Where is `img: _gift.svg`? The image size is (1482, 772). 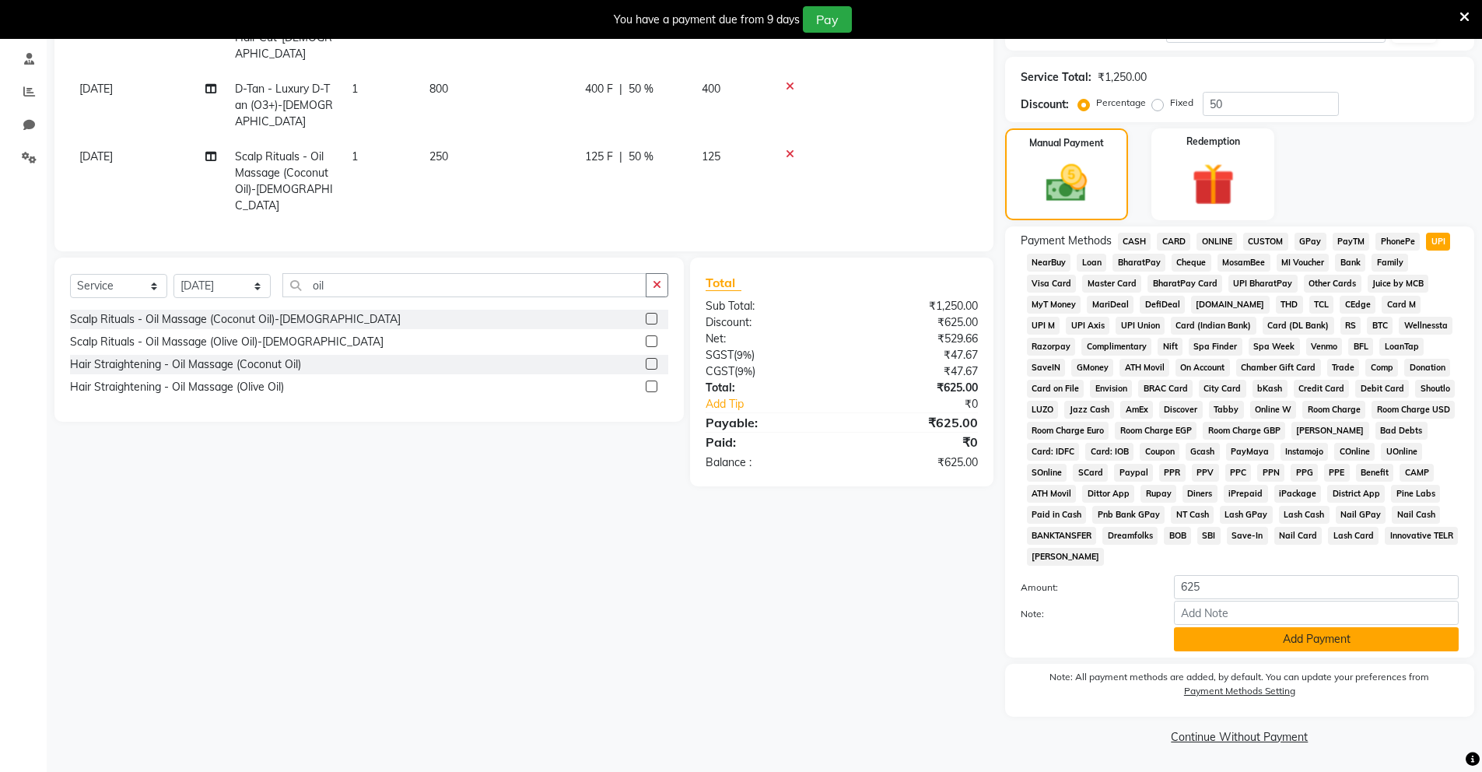
img: _gift.svg is located at coordinates (1213, 184).